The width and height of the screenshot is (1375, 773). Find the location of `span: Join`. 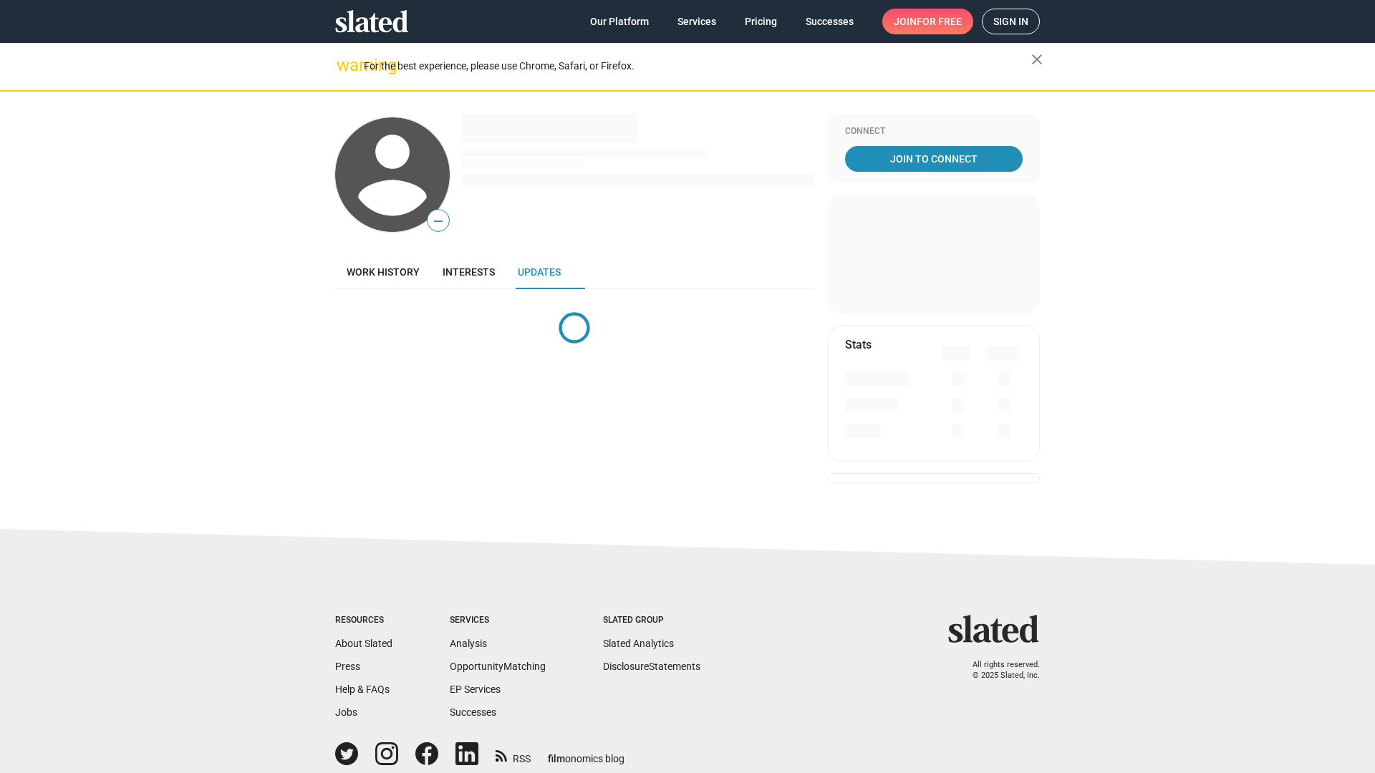

span: Join is located at coordinates (927, 21).